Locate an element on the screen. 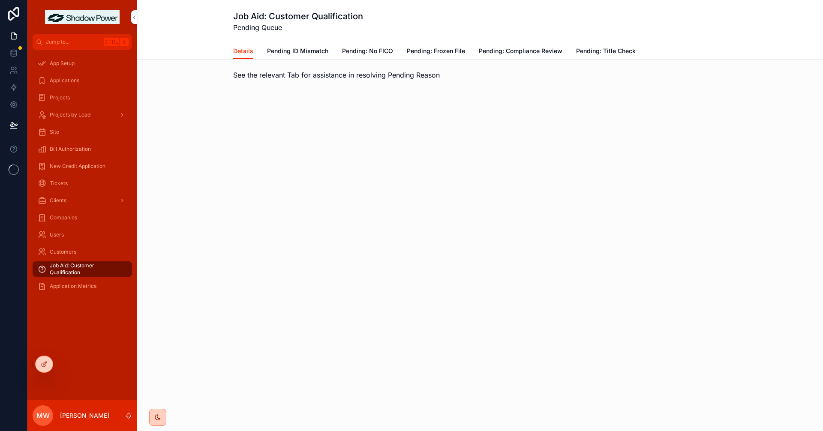  img: App logo is located at coordinates (82, 17).